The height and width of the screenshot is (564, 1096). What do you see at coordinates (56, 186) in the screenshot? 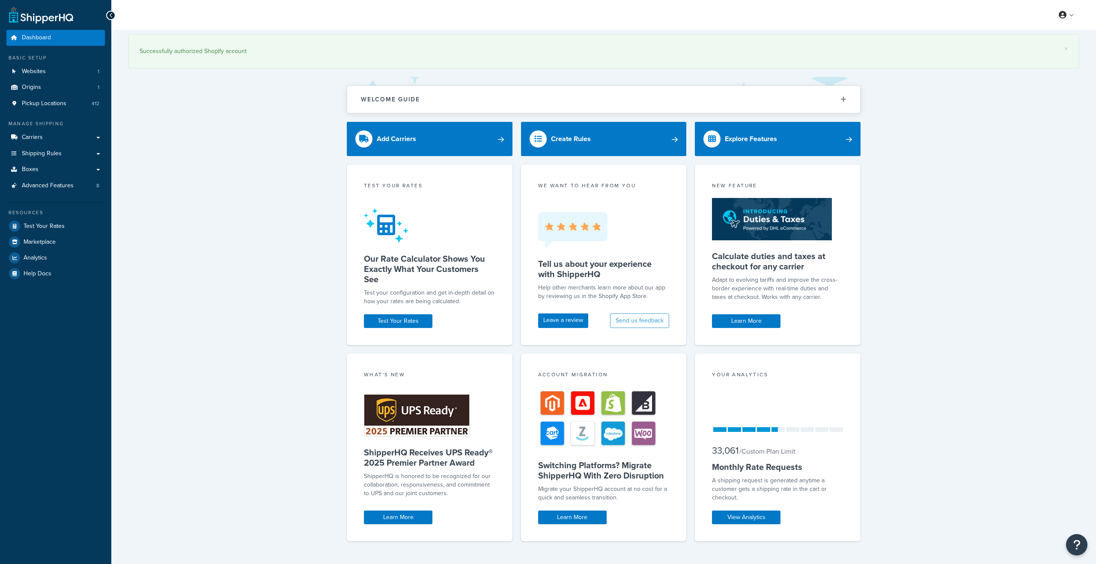
I see `li: Advanced Features` at bounding box center [56, 186].